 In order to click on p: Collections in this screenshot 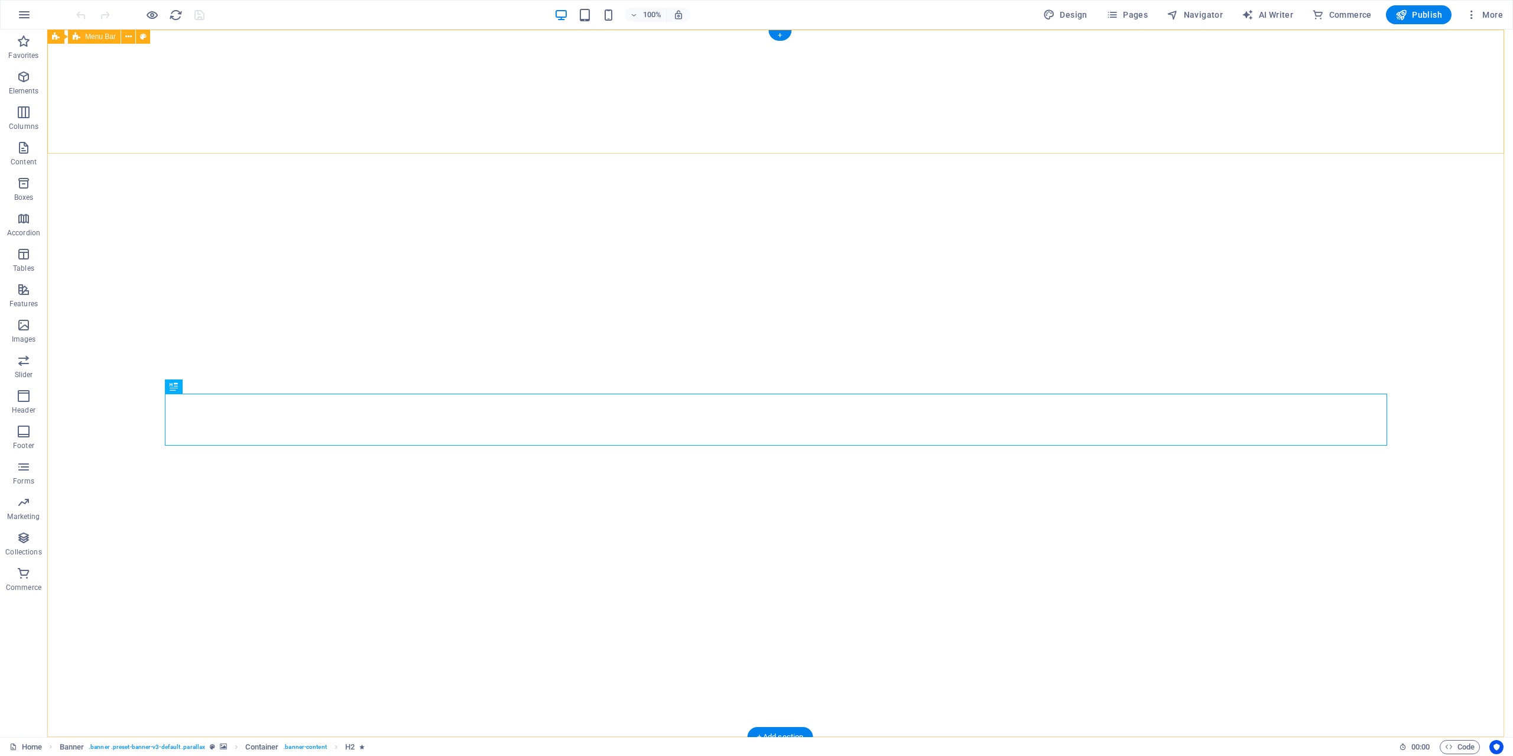, I will do `click(23, 552)`.